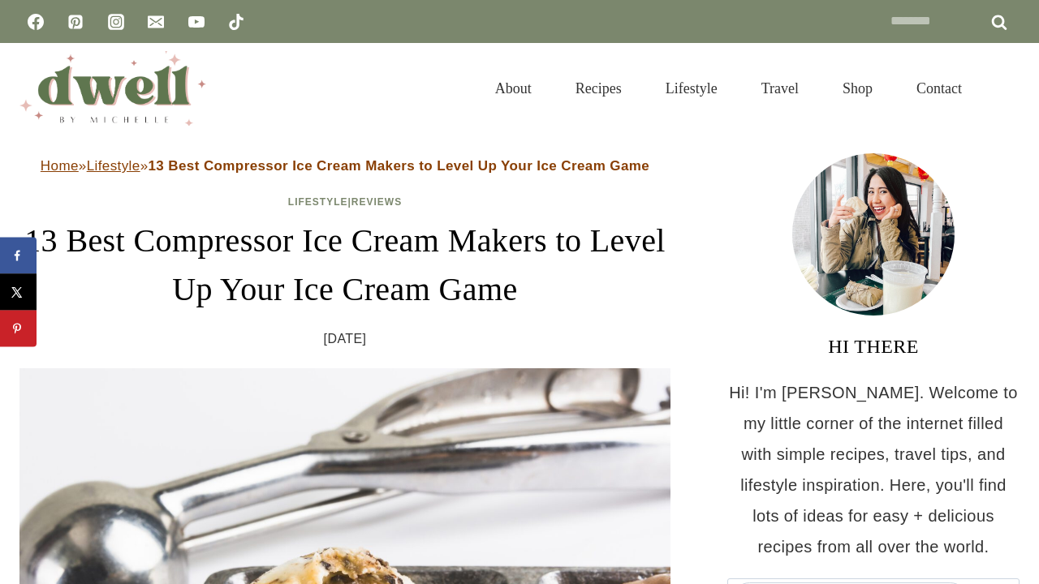 The width and height of the screenshot is (1039, 584). I want to click on a: Travel, so click(780, 88).